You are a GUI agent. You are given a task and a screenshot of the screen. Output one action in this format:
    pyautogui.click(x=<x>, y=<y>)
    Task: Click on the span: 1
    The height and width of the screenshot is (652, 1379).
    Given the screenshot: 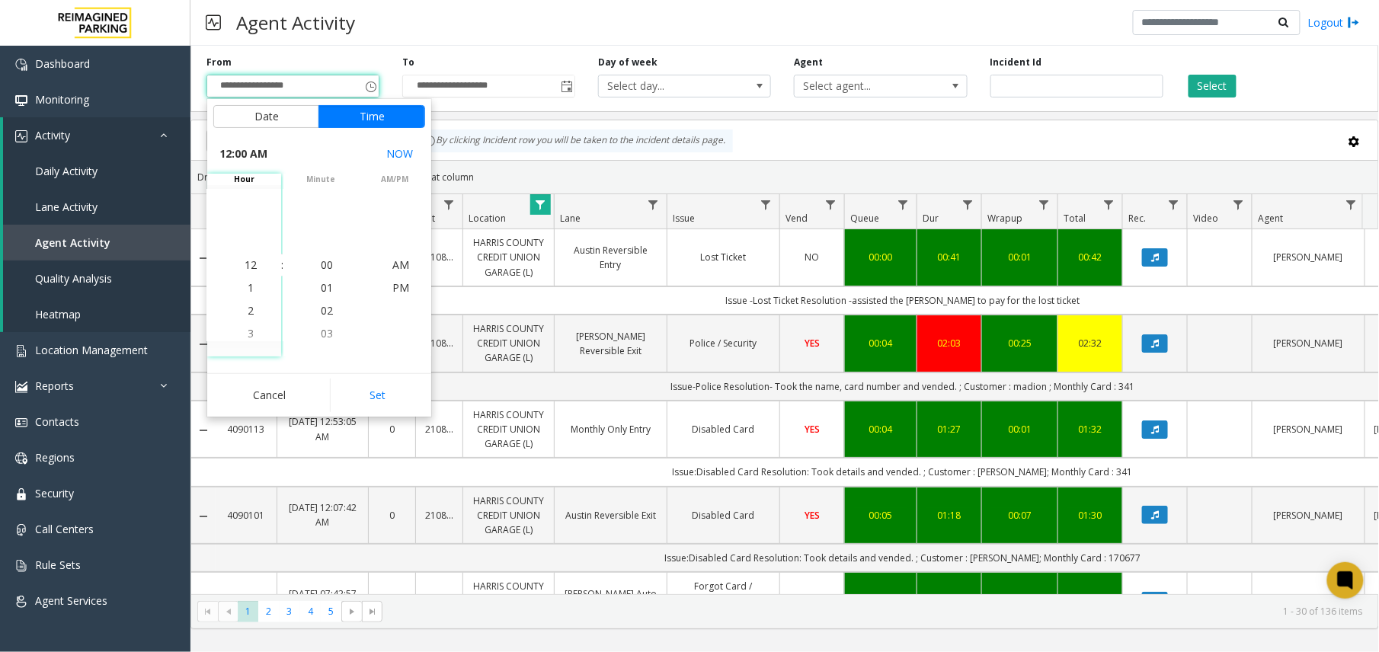 What is the action you would take?
    pyautogui.click(x=251, y=287)
    